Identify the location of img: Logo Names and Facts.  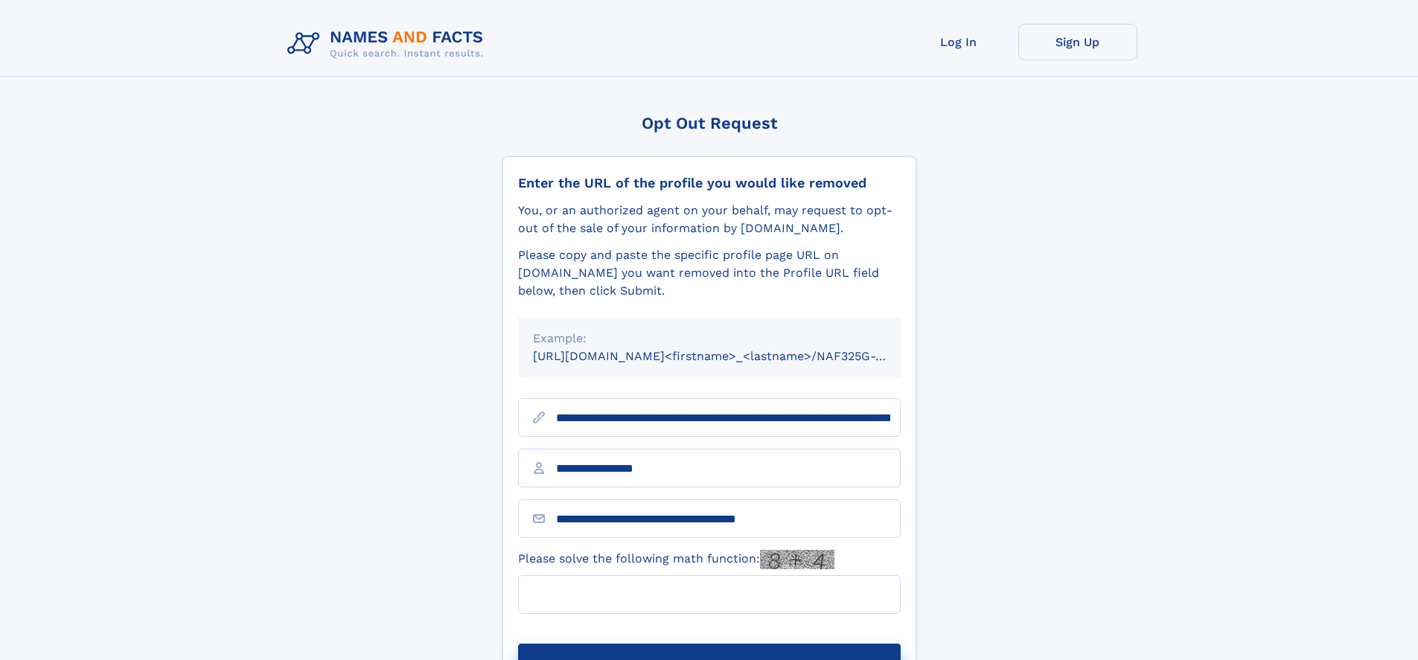
(389, 44).